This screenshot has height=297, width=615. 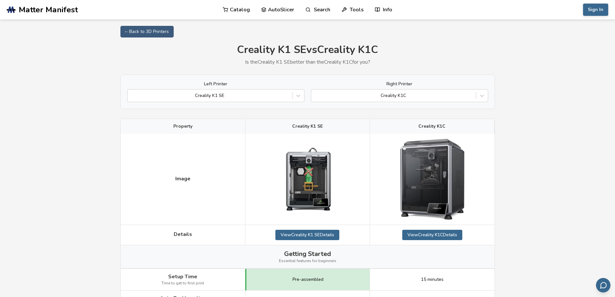 I want to click on input: Creality K1 SE, so click(x=131, y=96).